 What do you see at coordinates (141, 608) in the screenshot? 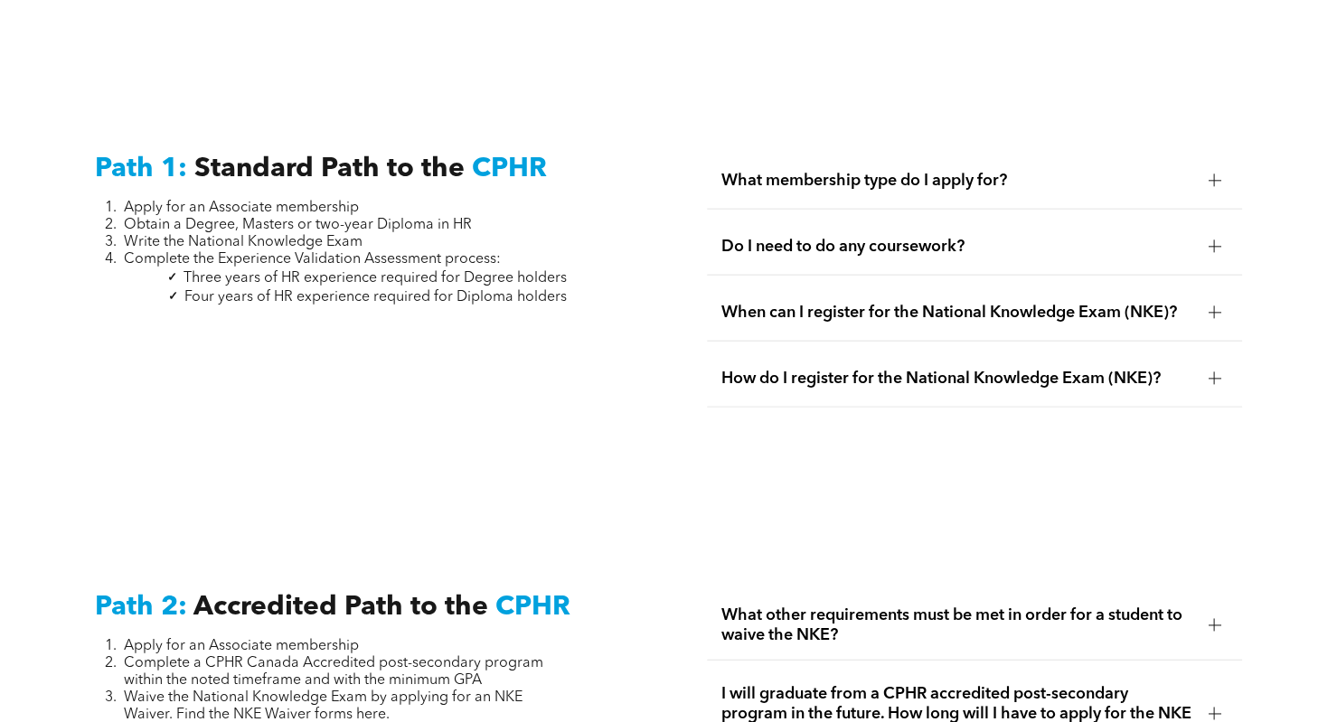
I see `span: Path 2:` at bounding box center [141, 608].